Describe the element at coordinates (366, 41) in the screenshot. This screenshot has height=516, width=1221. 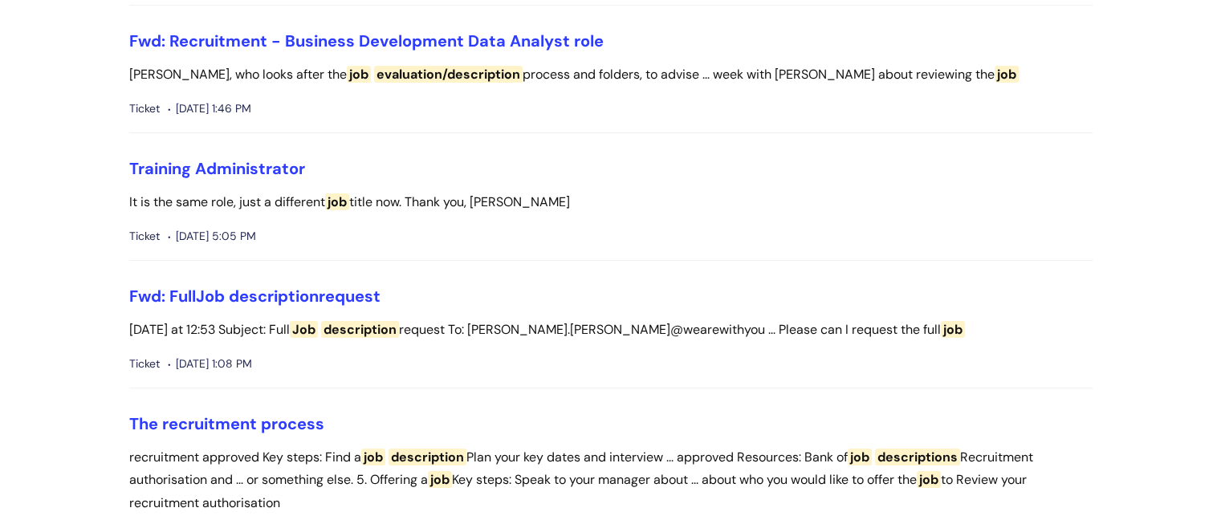
I see `a: Fwd: Recruitment - Business Development Data Analyst role` at that location.